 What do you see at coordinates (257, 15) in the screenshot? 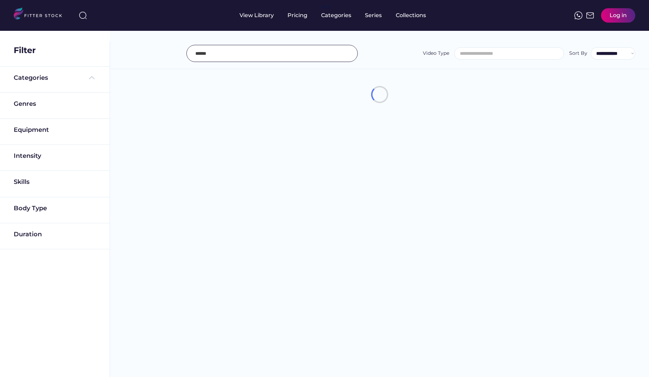
I see `div: View Library` at bounding box center [257, 15].